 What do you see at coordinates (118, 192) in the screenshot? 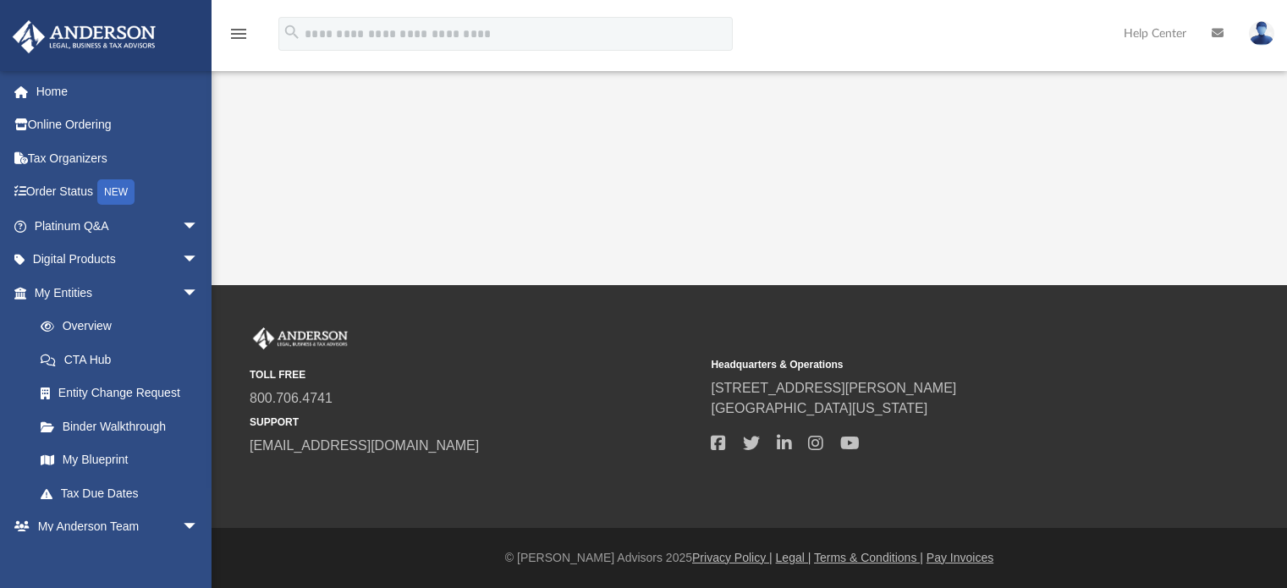
I see `a: Order StatusNEW` at bounding box center [118, 192].